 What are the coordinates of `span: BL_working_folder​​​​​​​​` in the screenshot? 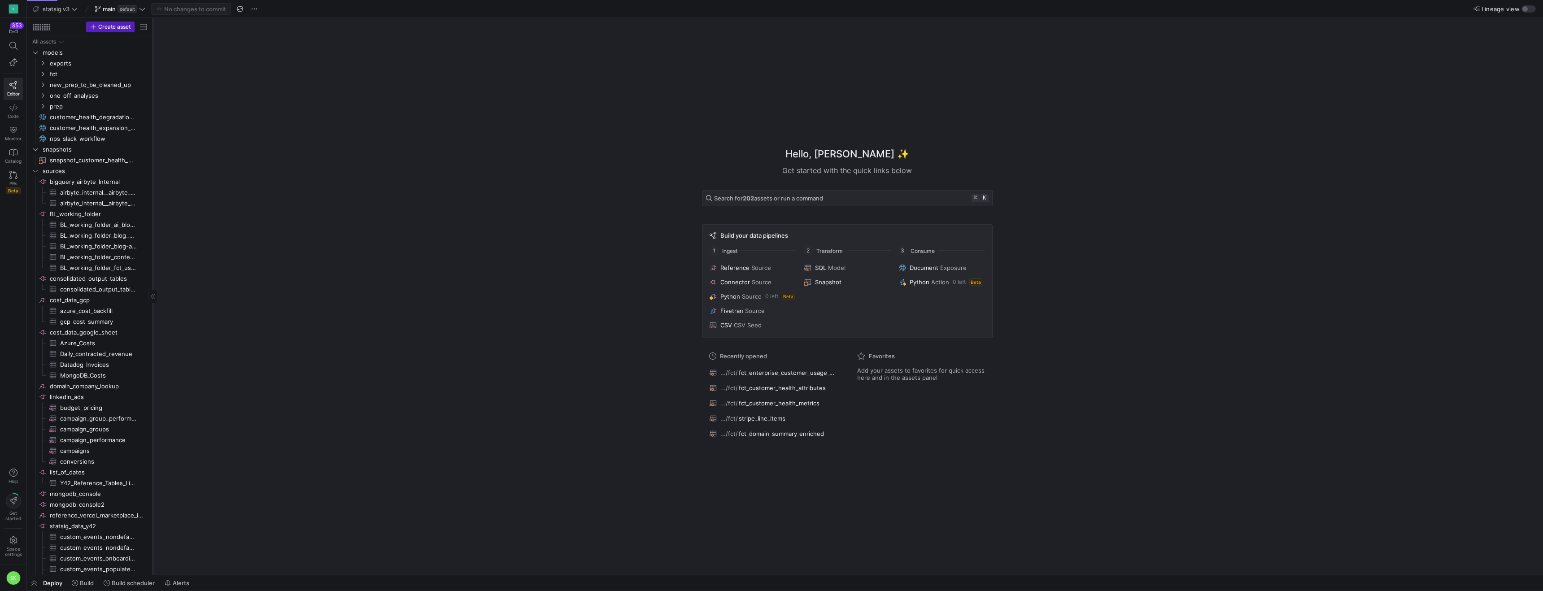 It's located at (98, 214).